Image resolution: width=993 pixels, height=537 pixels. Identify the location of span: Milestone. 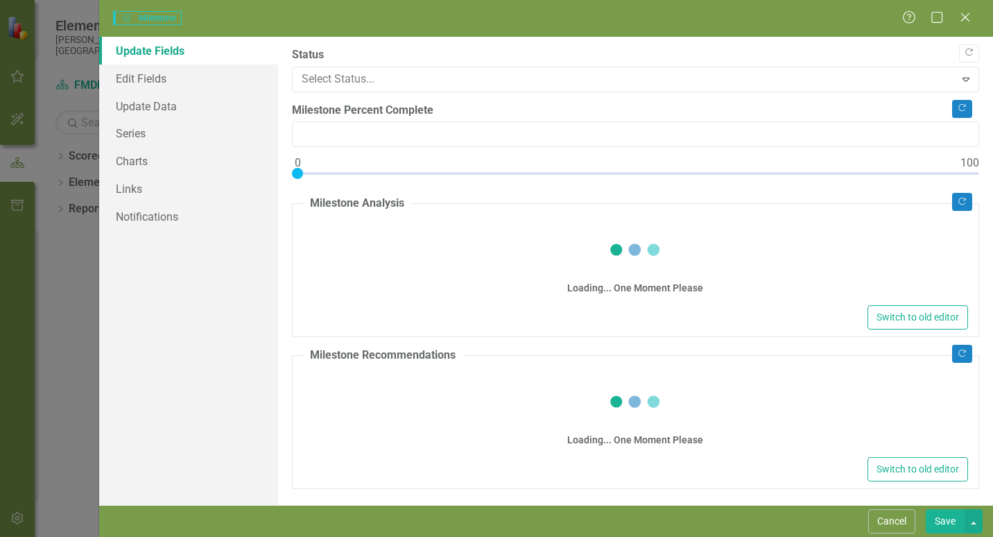
(147, 18).